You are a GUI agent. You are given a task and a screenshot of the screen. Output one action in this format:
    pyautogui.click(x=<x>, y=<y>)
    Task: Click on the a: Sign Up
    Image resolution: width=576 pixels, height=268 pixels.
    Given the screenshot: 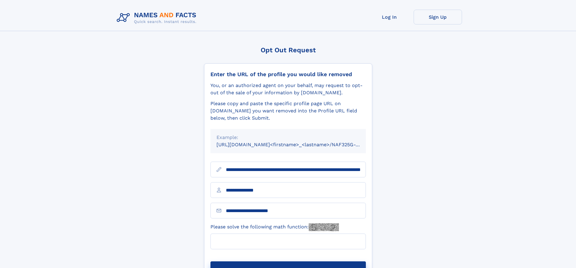 What is the action you would take?
    pyautogui.click(x=437, y=17)
    